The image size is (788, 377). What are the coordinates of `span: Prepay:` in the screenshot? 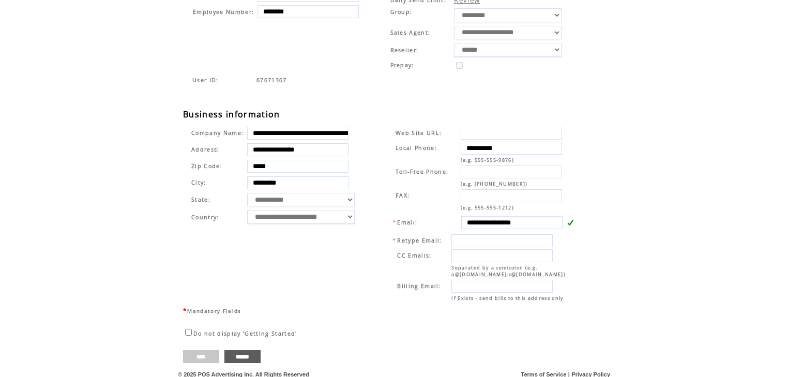 It's located at (402, 65).